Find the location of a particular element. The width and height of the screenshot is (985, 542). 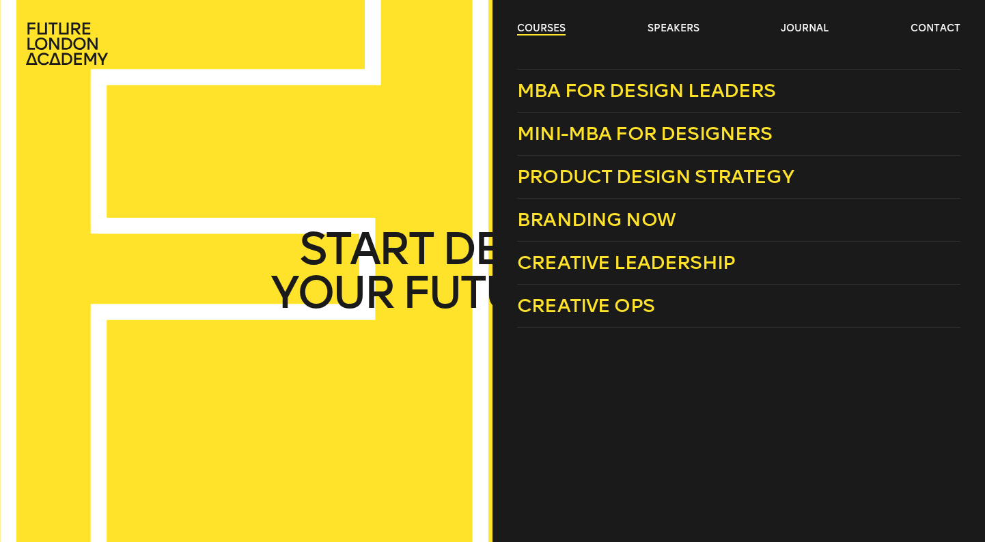

a: Creative Leadership is located at coordinates (738, 263).